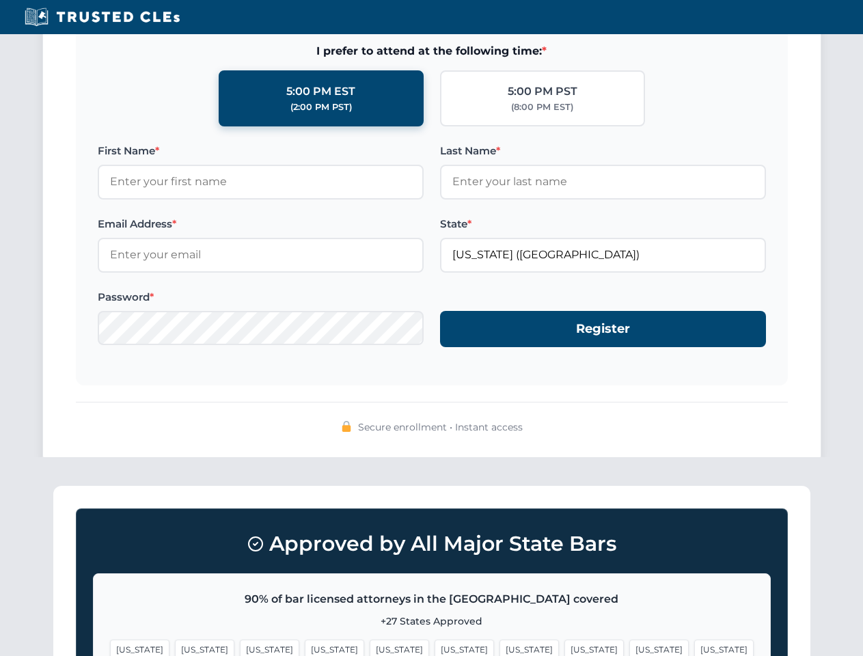 This screenshot has height=656, width=863. I want to click on label: Last Name, so click(603, 151).